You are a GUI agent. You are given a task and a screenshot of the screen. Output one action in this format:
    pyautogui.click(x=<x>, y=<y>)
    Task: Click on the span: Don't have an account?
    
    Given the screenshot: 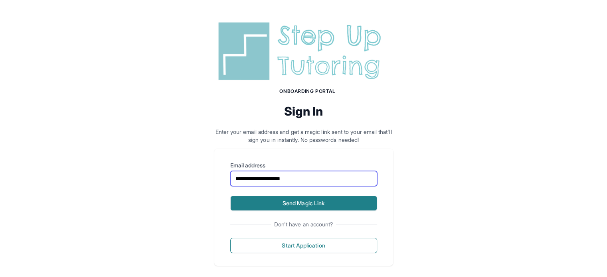 What is the action you would take?
    pyautogui.click(x=304, y=225)
    